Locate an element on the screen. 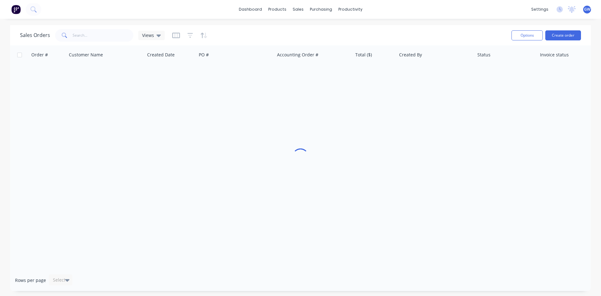 This screenshot has height=296, width=601. div: Select... is located at coordinates (61, 280).